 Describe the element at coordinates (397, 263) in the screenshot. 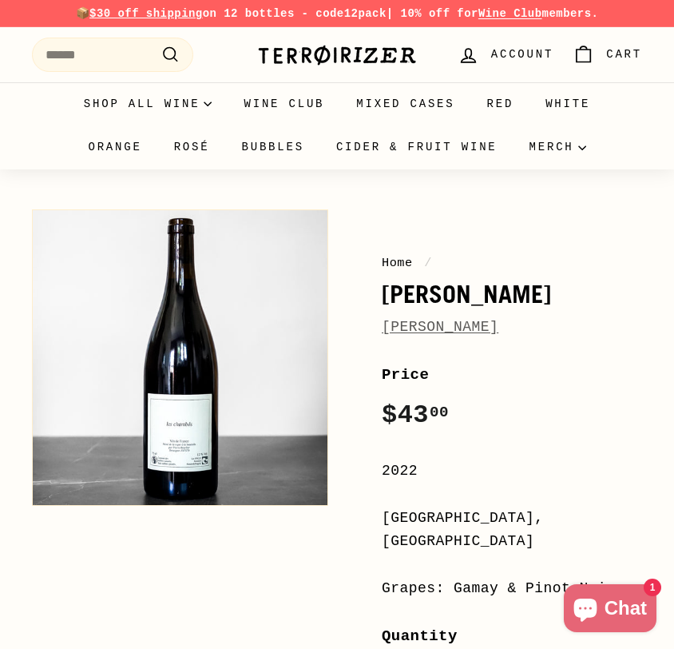

I see `a: Home` at that location.